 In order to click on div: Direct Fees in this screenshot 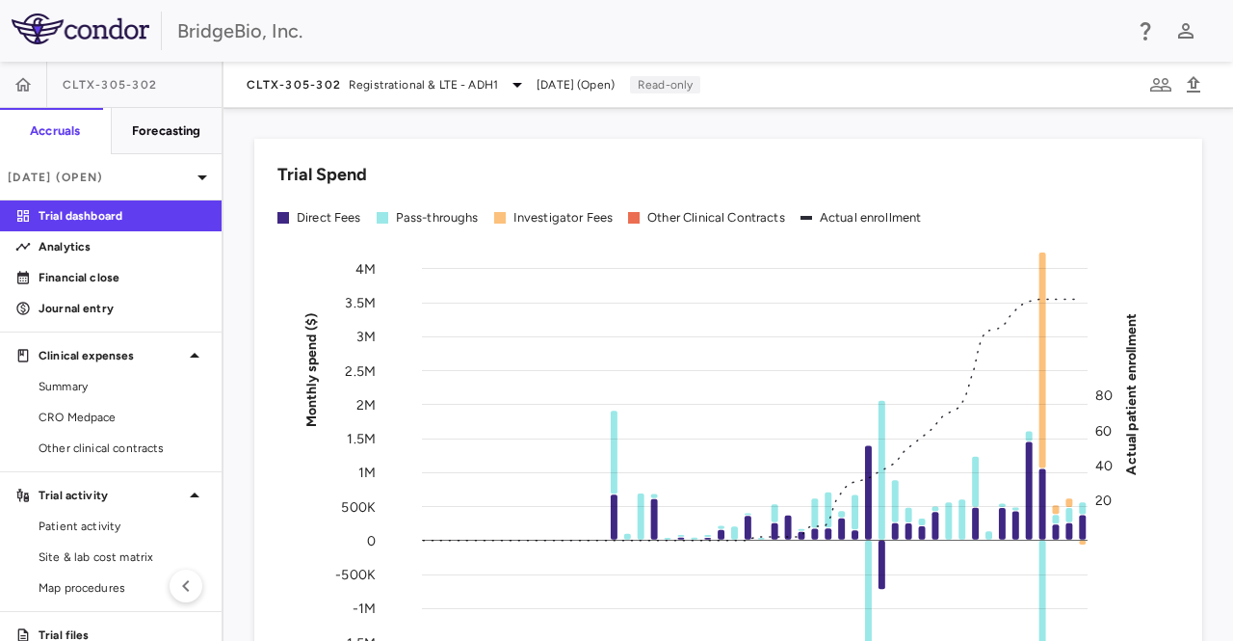, I will do `click(329, 218)`.